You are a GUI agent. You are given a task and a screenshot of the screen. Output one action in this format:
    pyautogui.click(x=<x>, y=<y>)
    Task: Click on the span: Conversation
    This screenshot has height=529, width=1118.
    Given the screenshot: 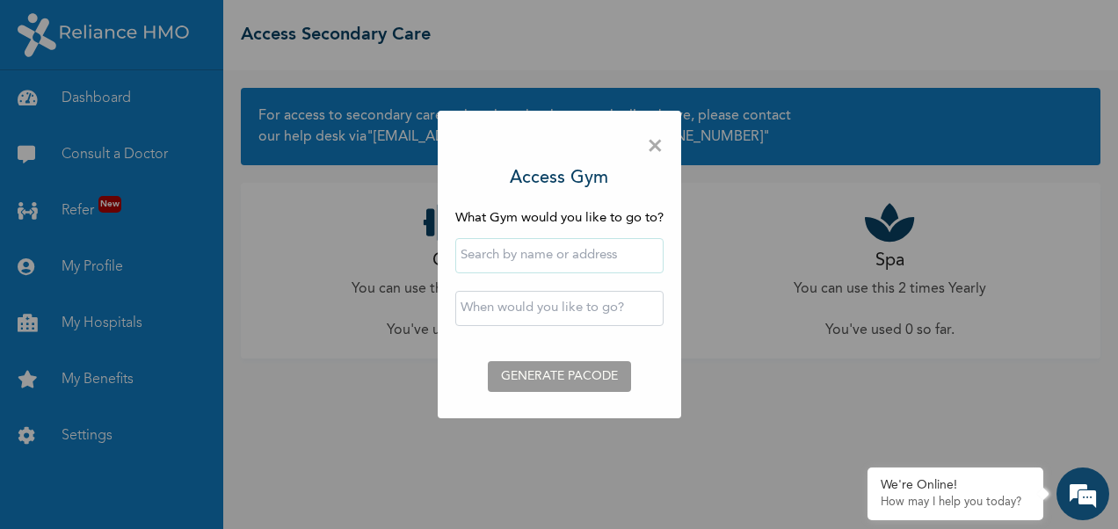 What is the action you would take?
    pyautogui.click(x=91, y=477)
    